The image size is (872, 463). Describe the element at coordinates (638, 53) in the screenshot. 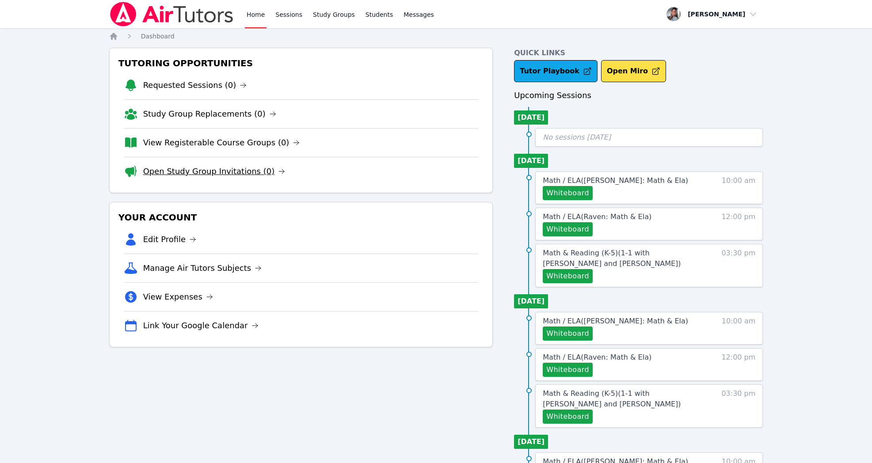

I see `h4: Quick Links` at that location.